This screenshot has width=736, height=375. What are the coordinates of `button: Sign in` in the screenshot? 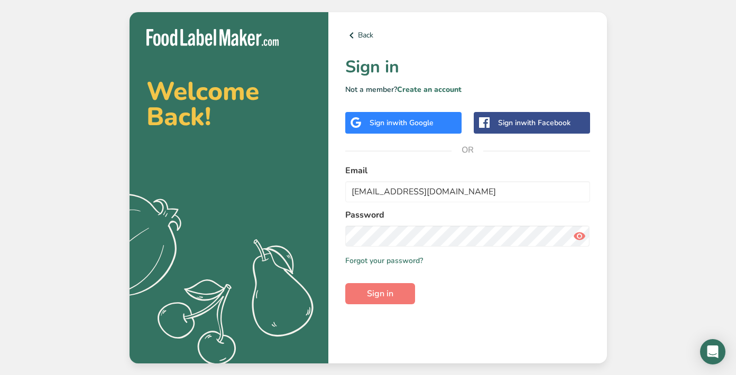 It's located at (380, 294).